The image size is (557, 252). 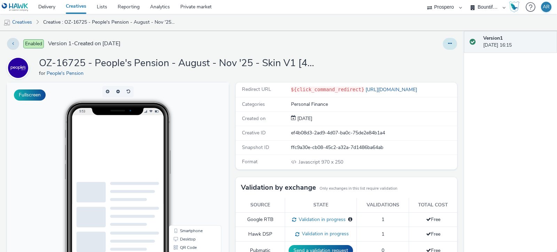 What do you see at coordinates (184, 148) in the screenshot?
I see `span: Smartphone` at bounding box center [184, 148].